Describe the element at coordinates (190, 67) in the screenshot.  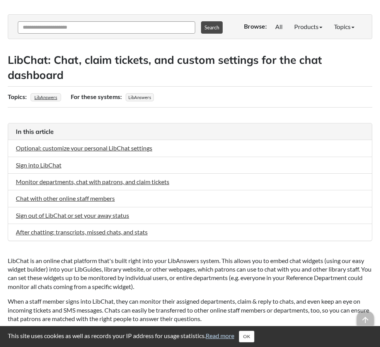
I see `h2: LibChat: Chat, claim tickets, and custom settings for the chat dashboard` at that location.